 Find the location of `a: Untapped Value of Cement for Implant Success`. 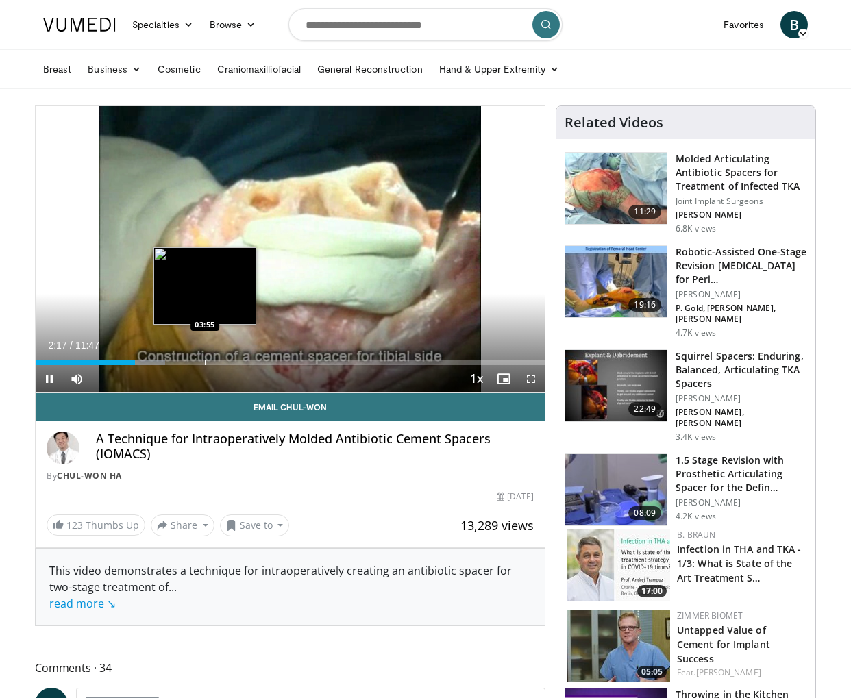

a: Untapped Value of Cement for Implant Success is located at coordinates (723, 644).